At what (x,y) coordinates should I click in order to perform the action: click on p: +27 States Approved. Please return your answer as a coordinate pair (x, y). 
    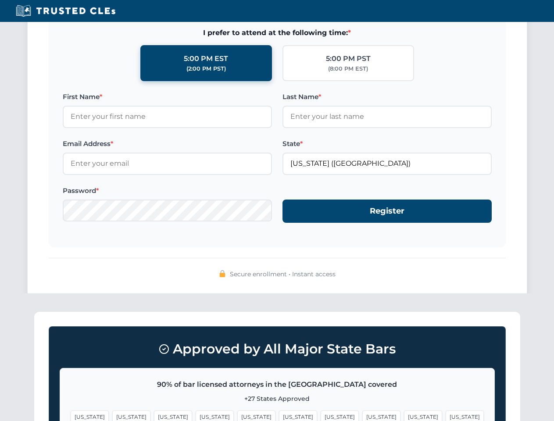
    Looking at the image, I should click on (277, 399).